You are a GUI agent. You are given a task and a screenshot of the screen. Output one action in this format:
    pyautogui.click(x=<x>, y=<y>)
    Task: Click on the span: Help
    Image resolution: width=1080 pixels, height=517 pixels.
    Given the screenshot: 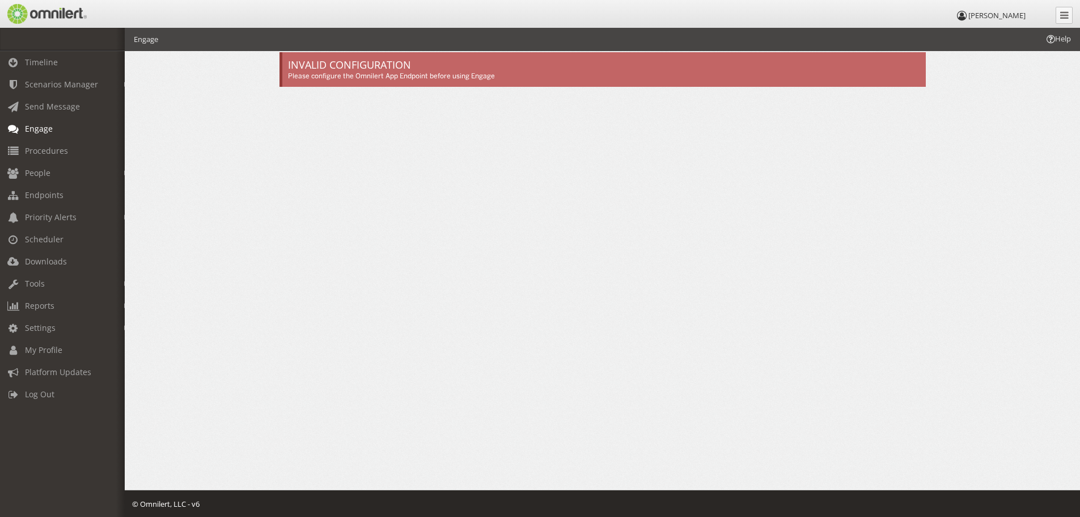 What is the action you would take?
    pyautogui.click(x=1058, y=39)
    